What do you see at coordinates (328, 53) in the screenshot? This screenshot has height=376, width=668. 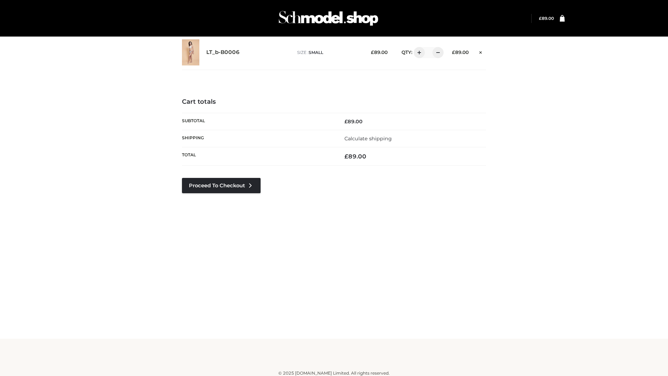 I see `p: size :` at bounding box center [328, 53].